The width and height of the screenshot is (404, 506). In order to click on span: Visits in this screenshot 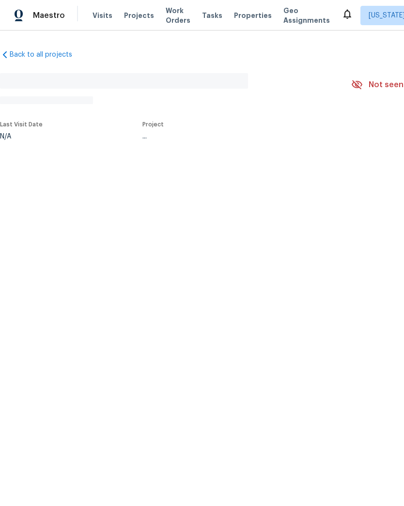, I will do `click(102, 15)`.